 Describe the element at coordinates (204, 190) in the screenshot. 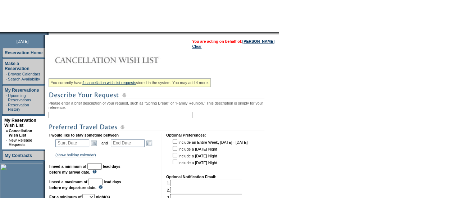

I see `td: 2.` at that location.